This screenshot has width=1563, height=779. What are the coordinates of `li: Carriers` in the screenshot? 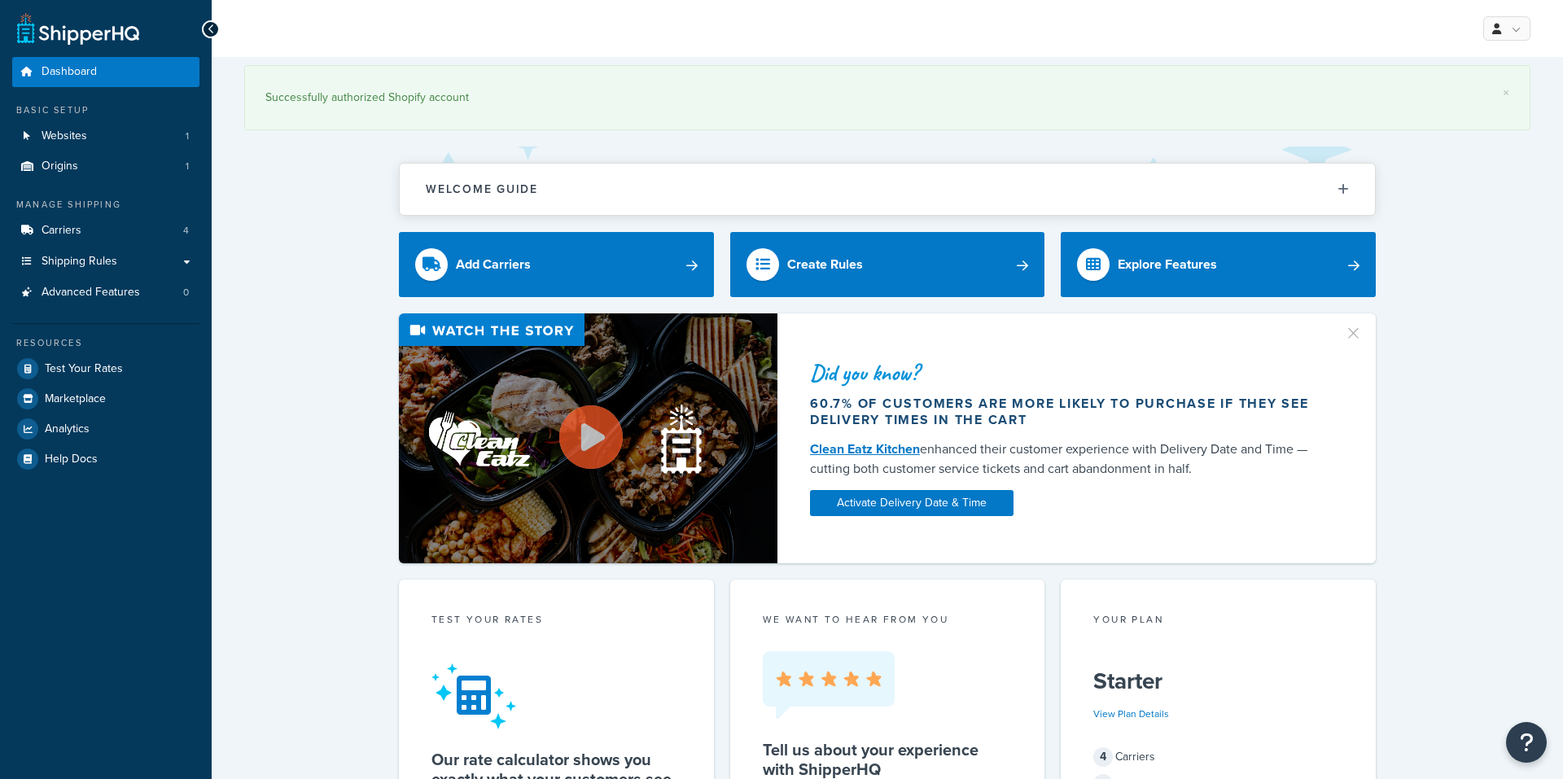 It's located at (106, 230).